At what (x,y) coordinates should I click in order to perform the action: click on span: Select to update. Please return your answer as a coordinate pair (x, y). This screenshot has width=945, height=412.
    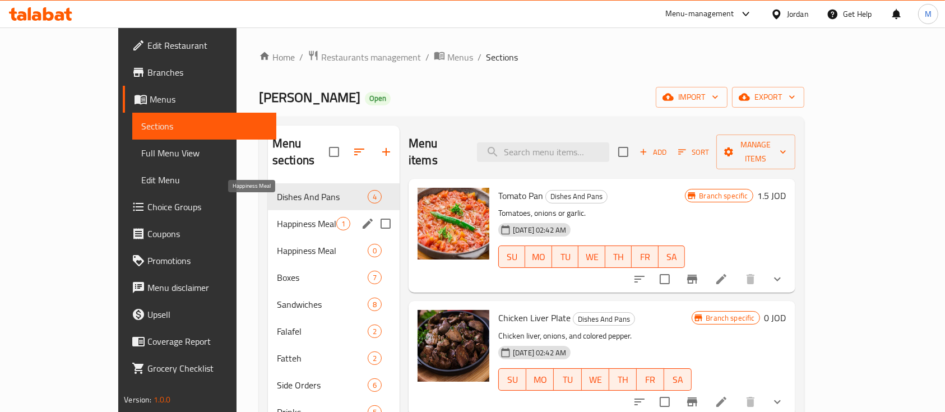
    Looking at the image, I should click on (665, 279).